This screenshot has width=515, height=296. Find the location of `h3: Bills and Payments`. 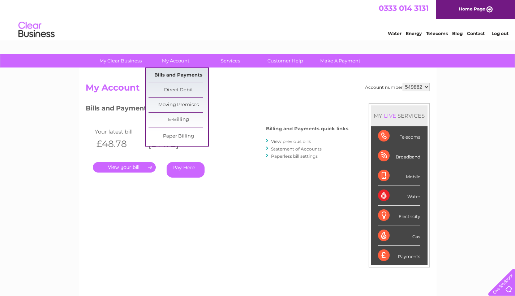

h3: Bills and Payments is located at coordinates (217, 110).